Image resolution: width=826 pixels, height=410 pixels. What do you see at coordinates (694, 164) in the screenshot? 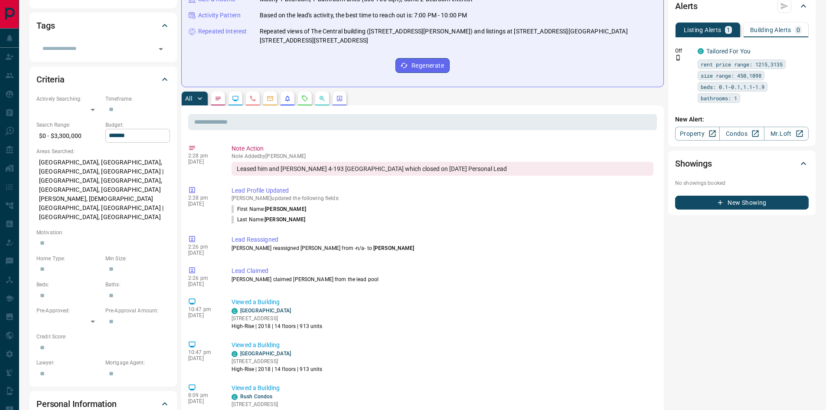
I see `h2: Showings` at bounding box center [694, 164].